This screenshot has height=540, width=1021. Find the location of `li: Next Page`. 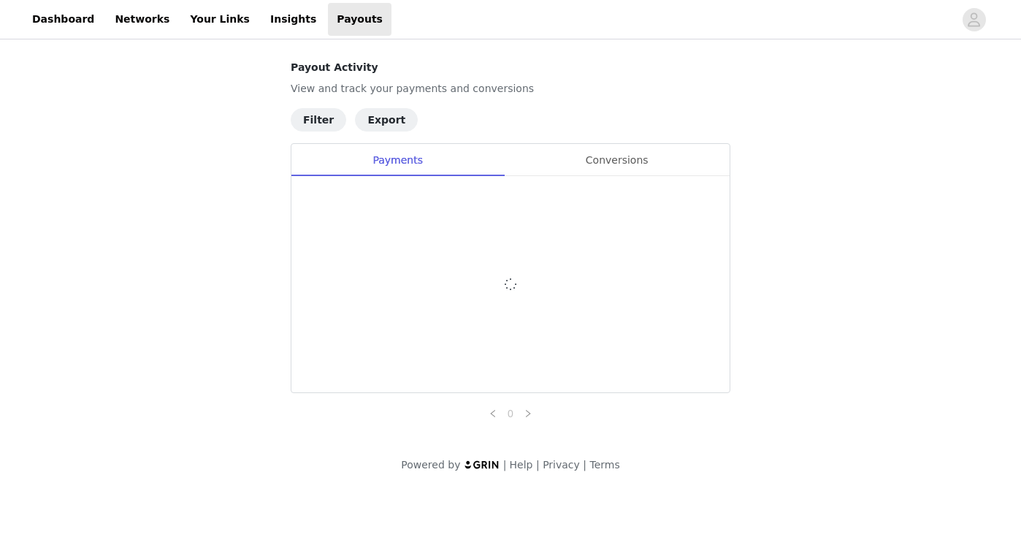

li: Next Page is located at coordinates (528, 413).